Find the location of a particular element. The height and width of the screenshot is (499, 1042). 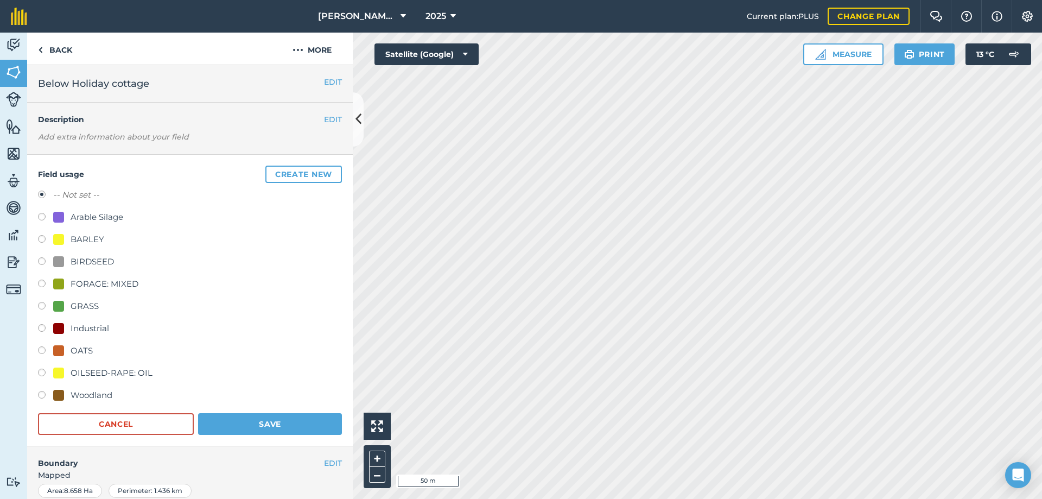

div: Woodland is located at coordinates (91, 395).